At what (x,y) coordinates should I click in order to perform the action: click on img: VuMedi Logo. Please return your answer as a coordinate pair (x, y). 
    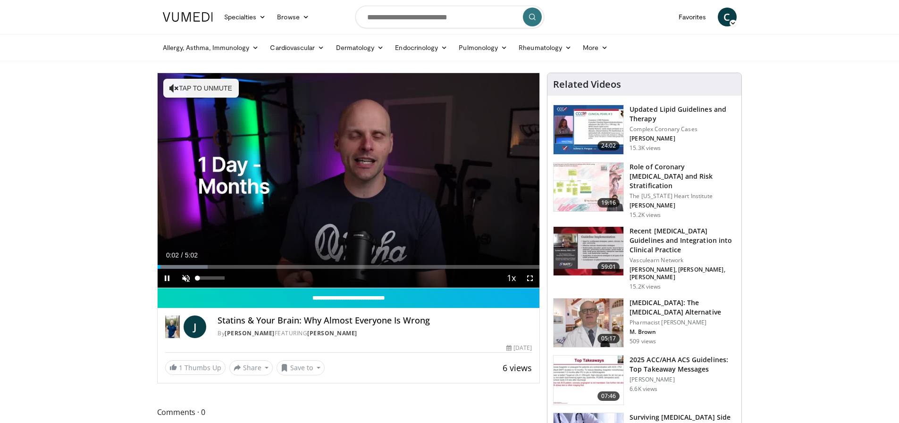
    Looking at the image, I should click on (188, 17).